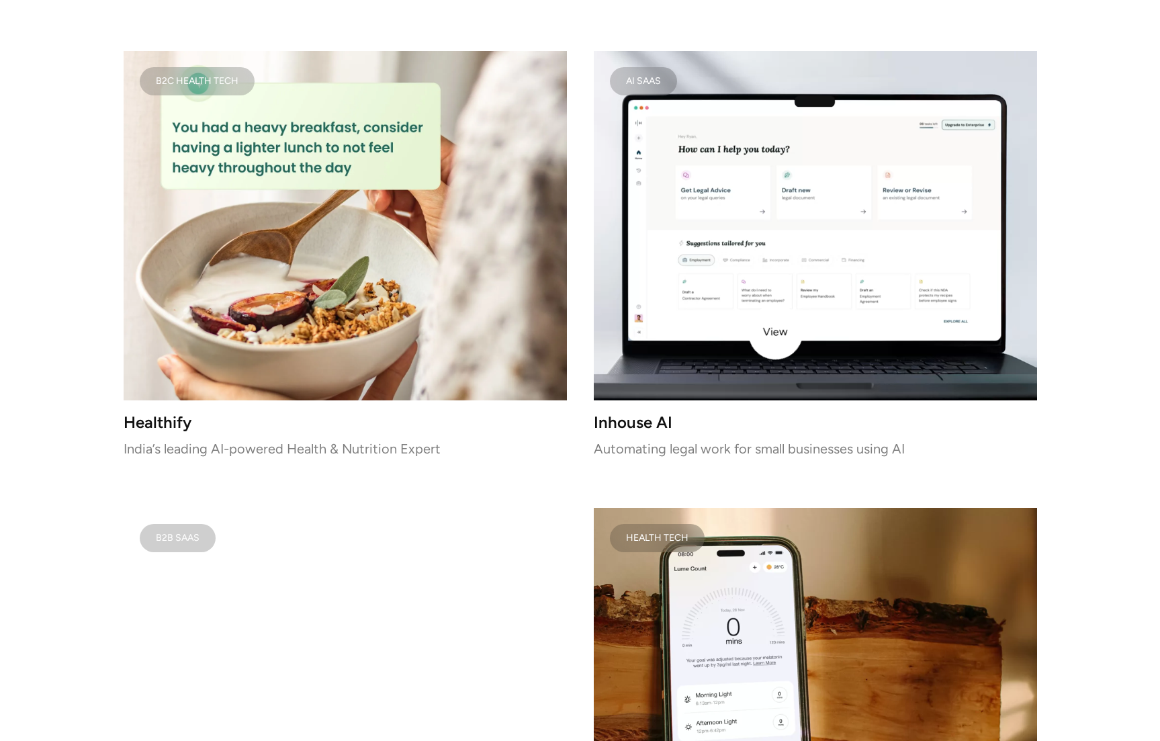 The height and width of the screenshot is (741, 1160). What do you see at coordinates (816, 422) in the screenshot?
I see `h3: Inhouse AI` at bounding box center [816, 422].